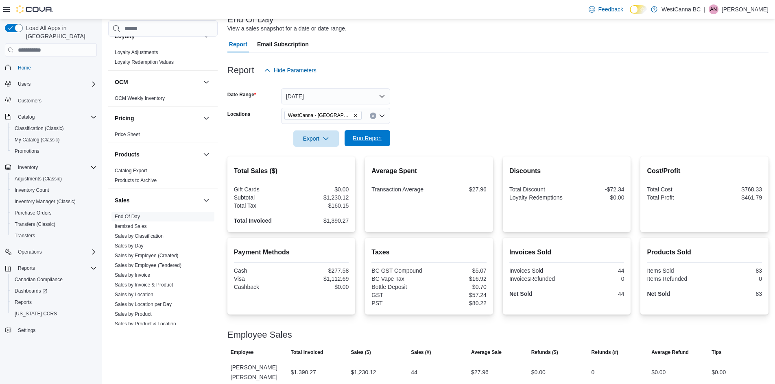  What do you see at coordinates (56, 67) in the screenshot?
I see `span: Home` at bounding box center [56, 67].